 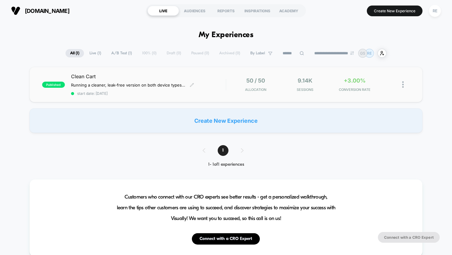 I want to click on p: GS, so click(x=362, y=53).